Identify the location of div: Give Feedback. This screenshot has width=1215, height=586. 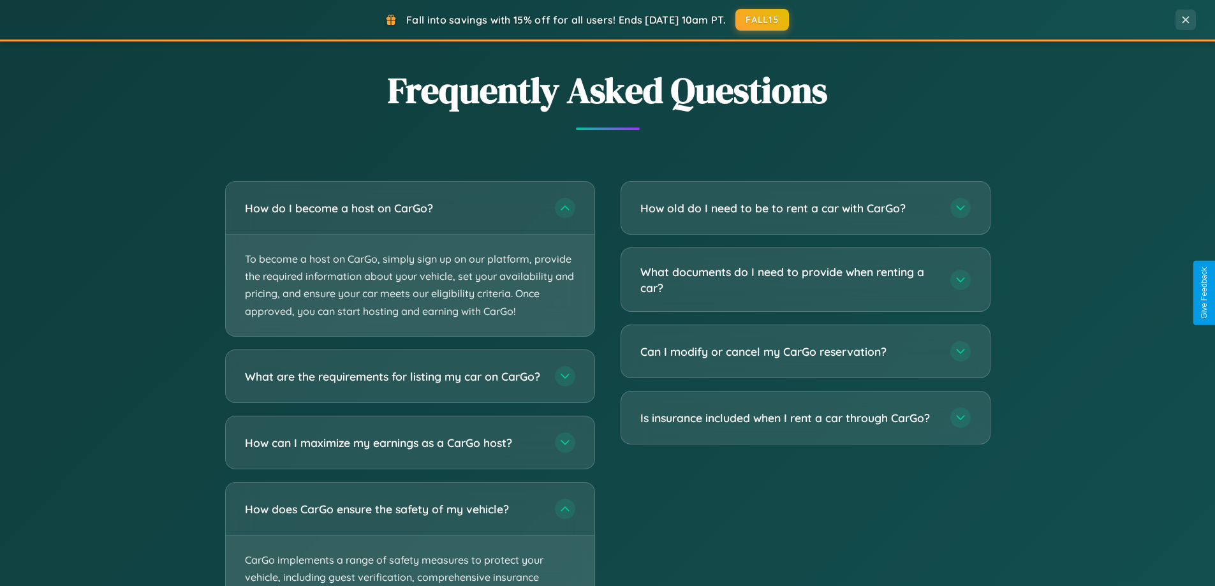
(1204, 293).